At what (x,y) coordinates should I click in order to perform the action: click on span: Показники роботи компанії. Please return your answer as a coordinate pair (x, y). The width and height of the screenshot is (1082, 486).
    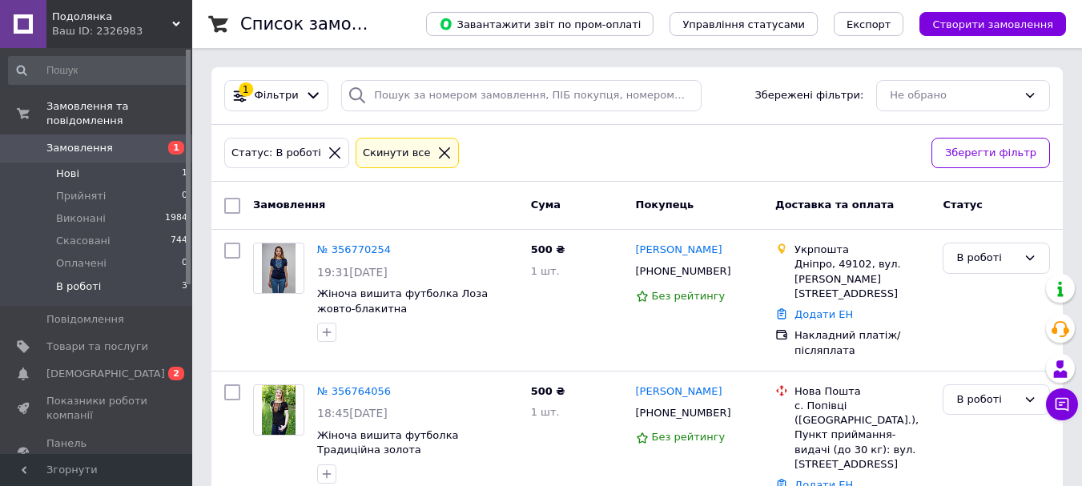
    Looking at the image, I should click on (97, 408).